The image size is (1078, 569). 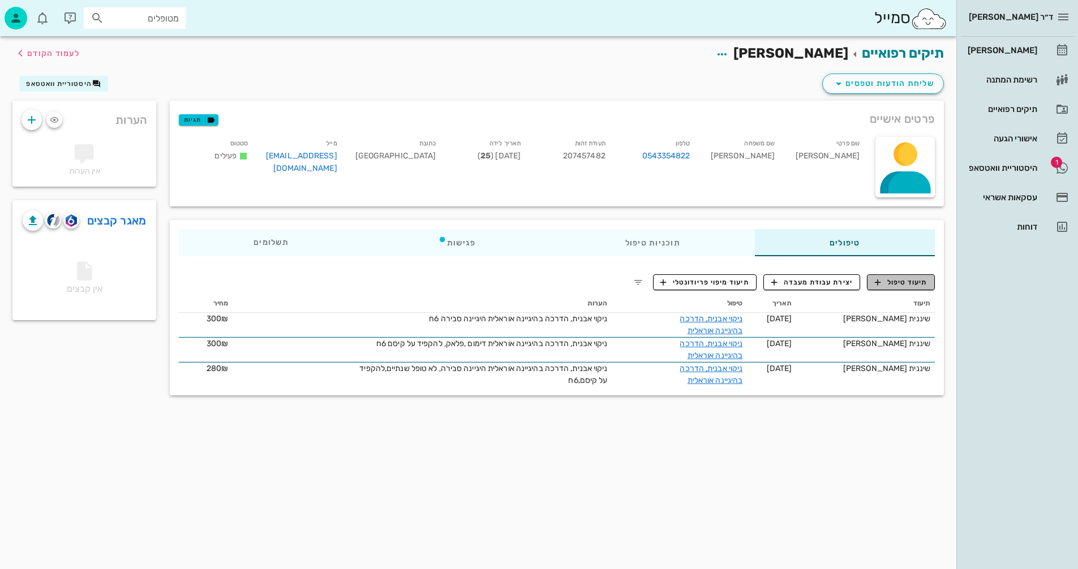 What do you see at coordinates (1001, 168) in the screenshot?
I see `div: היסטוריית וואטסאפ` at bounding box center [1001, 168].